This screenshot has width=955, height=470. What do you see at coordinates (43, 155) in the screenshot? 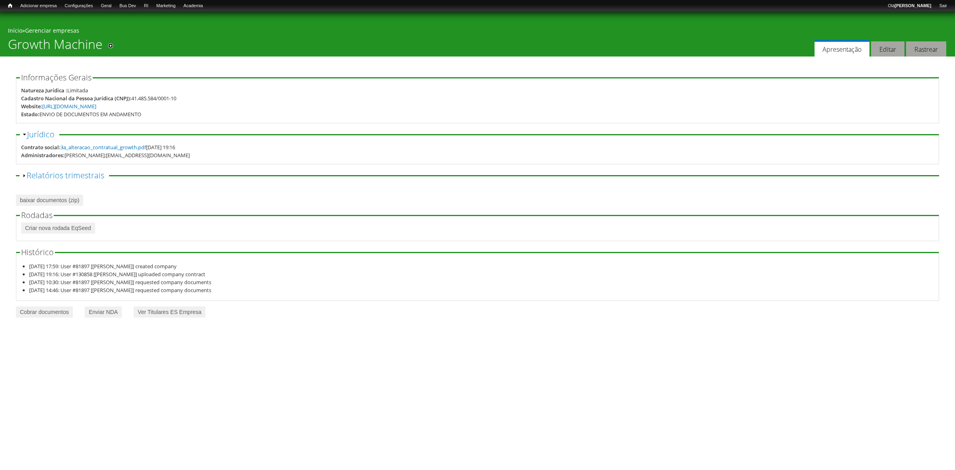
I see `div: Administradores:` at bounding box center [43, 155].